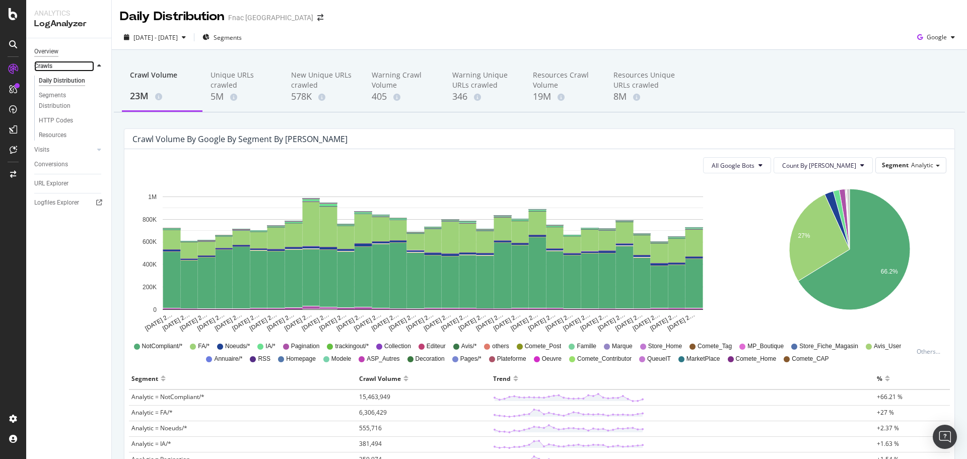  I want to click on span: Comete_Contributor, so click(604, 358).